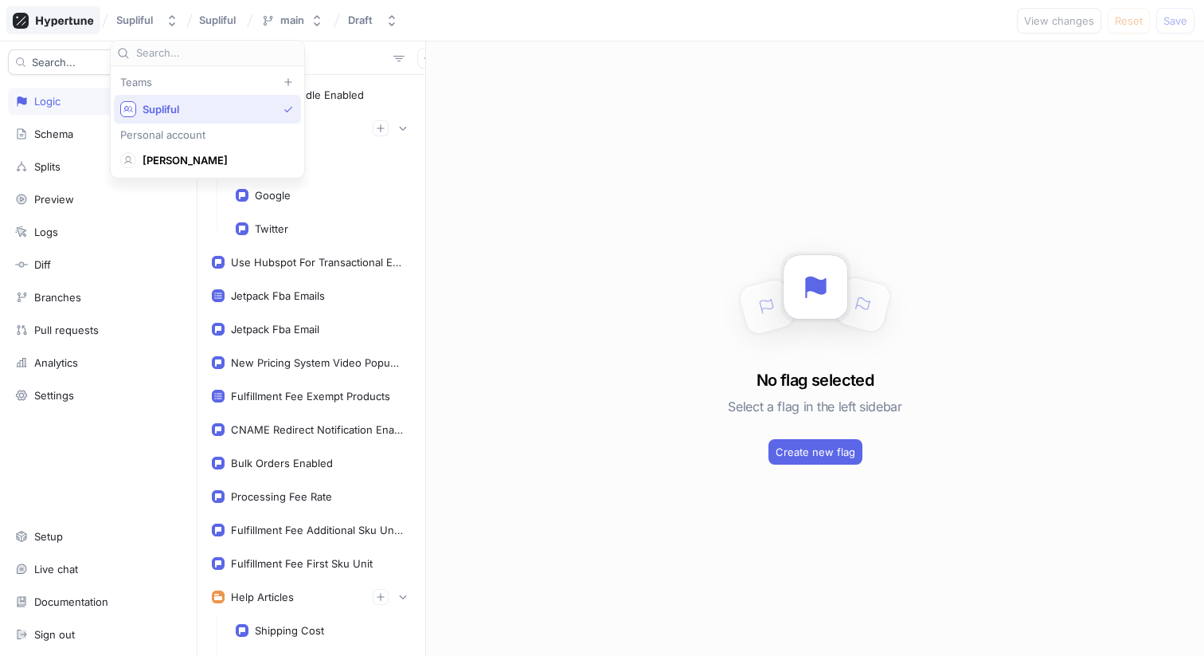 Image resolution: width=1204 pixels, height=656 pixels. What do you see at coordinates (281, 496) in the screenshot?
I see `div: Processing Fee Rate` at bounding box center [281, 496].